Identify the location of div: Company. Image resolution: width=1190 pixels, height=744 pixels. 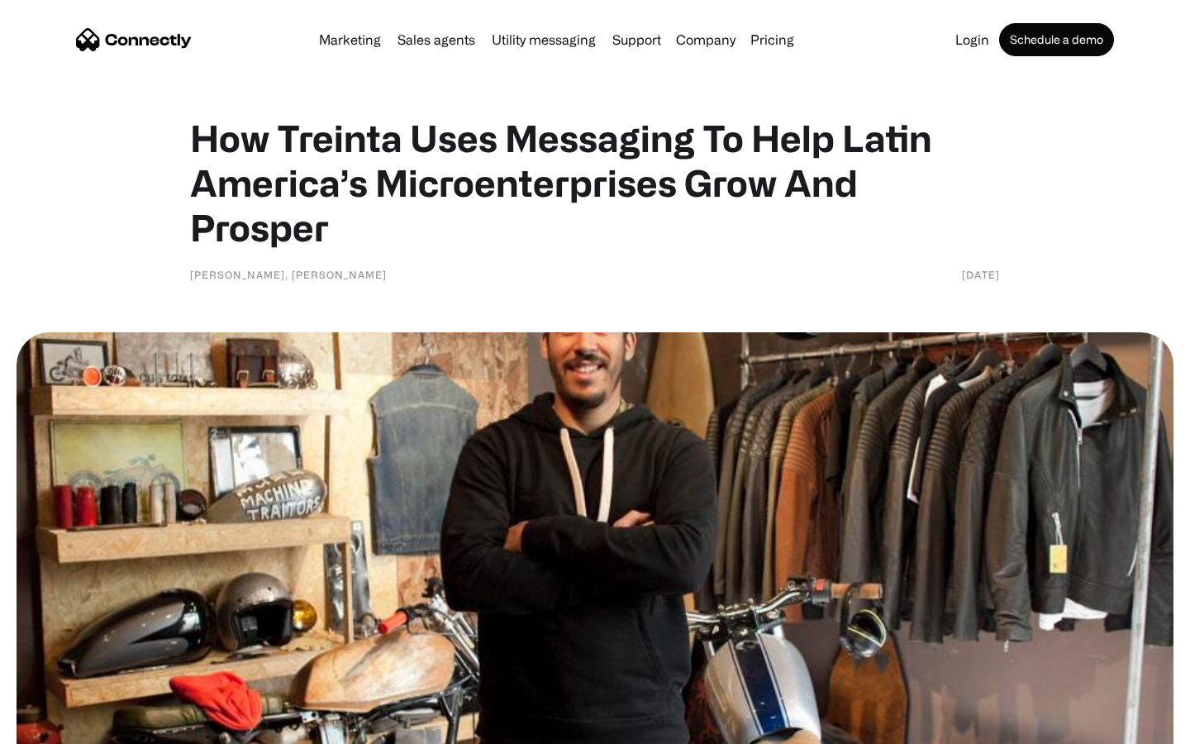
(706, 40).